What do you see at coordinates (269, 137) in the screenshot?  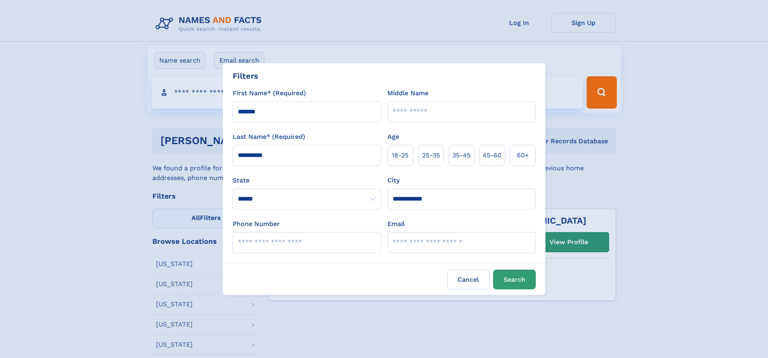 I see `label: Last Name* (Required)` at bounding box center [269, 137].